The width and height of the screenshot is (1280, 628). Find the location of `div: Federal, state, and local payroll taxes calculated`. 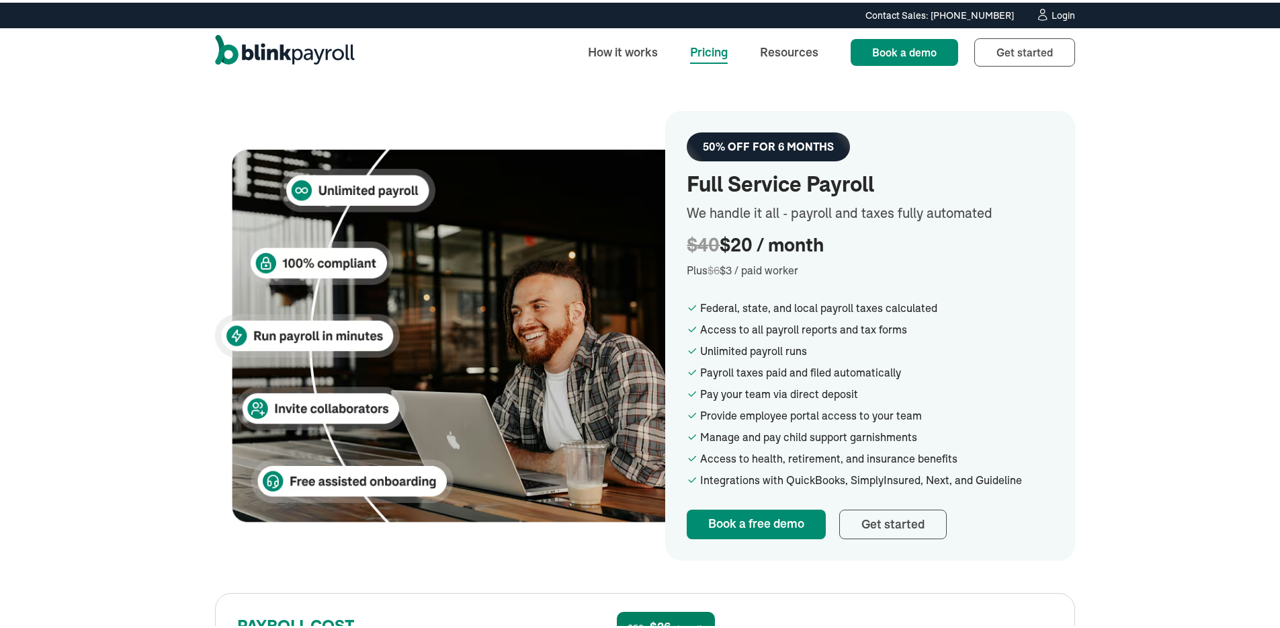

div: Federal, state, and local payroll taxes calculated is located at coordinates (877, 305).